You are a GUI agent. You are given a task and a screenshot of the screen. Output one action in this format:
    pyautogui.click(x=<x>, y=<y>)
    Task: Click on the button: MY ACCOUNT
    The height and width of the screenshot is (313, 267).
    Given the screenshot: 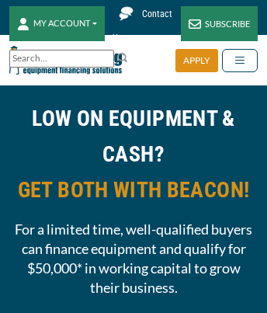 What is the action you would take?
    pyautogui.click(x=57, y=23)
    